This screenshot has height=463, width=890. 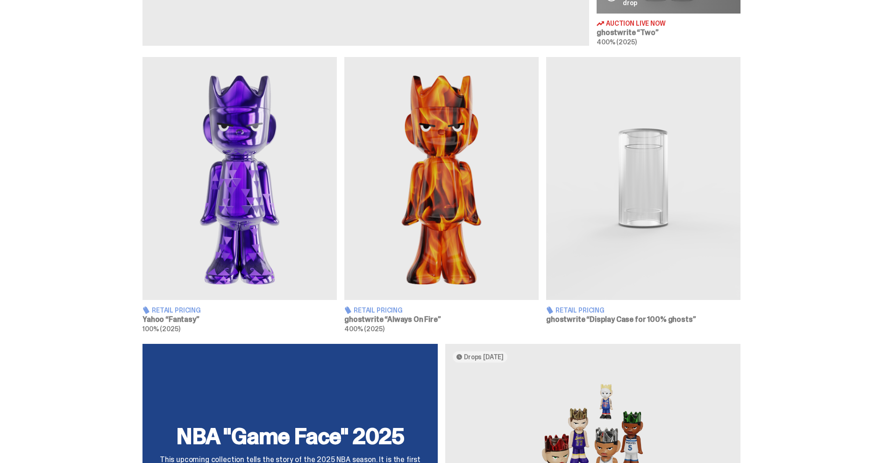 What do you see at coordinates (240, 194) in the screenshot?
I see `a: Fantasy Retail Pricing` at bounding box center [240, 194].